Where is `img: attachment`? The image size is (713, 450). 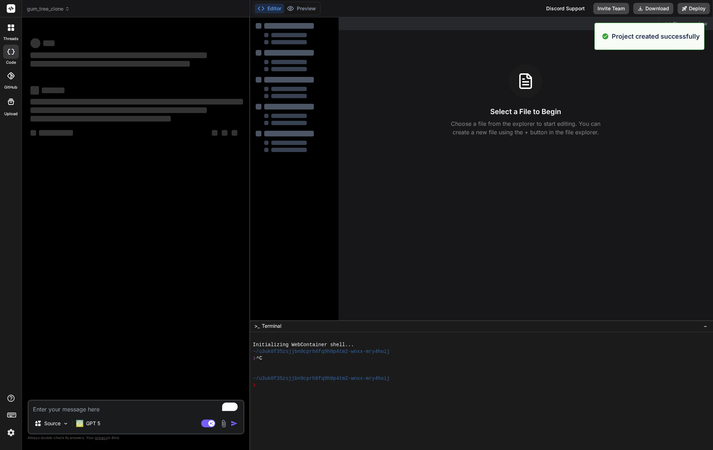 img: attachment is located at coordinates (223, 423).